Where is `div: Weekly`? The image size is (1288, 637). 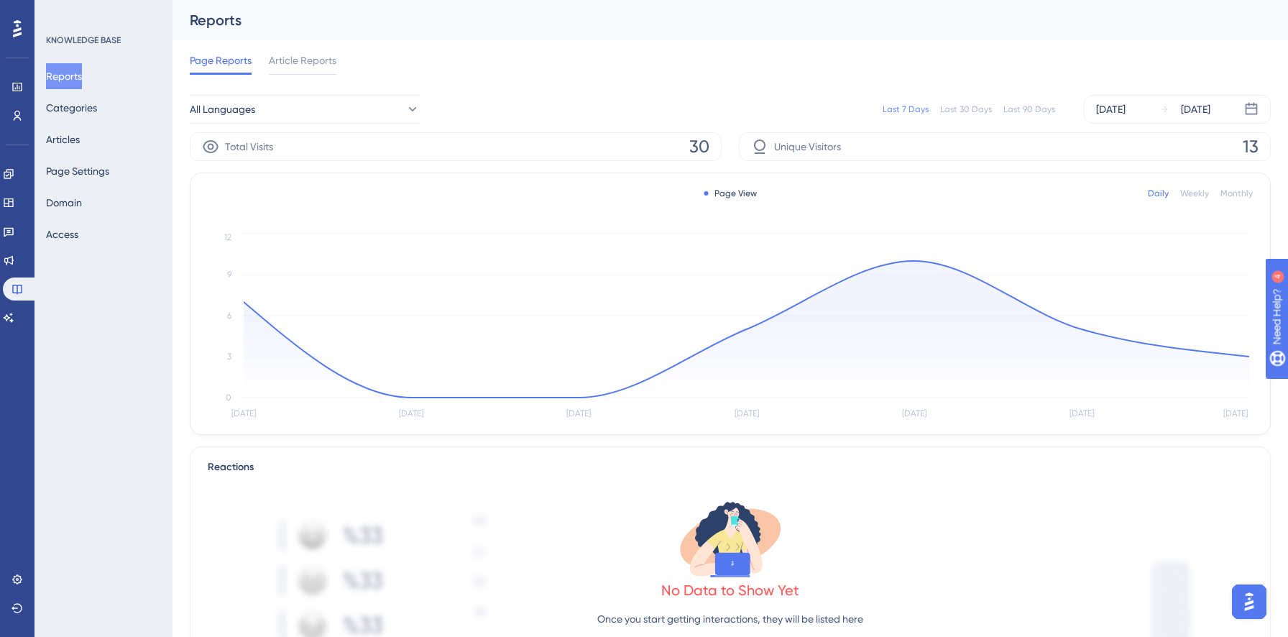 div: Weekly is located at coordinates (1194, 193).